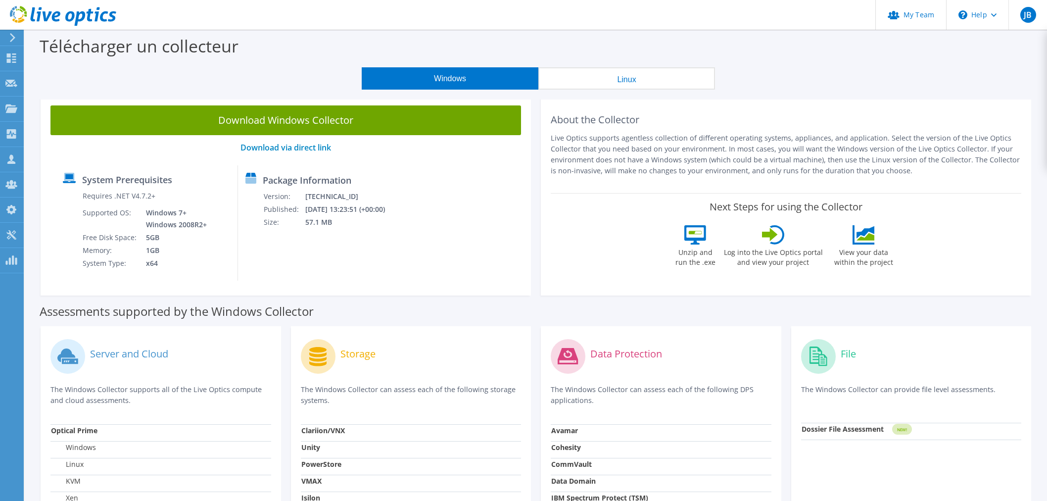 Image resolution: width=1047 pixels, height=501 pixels. What do you see at coordinates (284, 209) in the screenshot?
I see `td: Published:` at bounding box center [284, 209].